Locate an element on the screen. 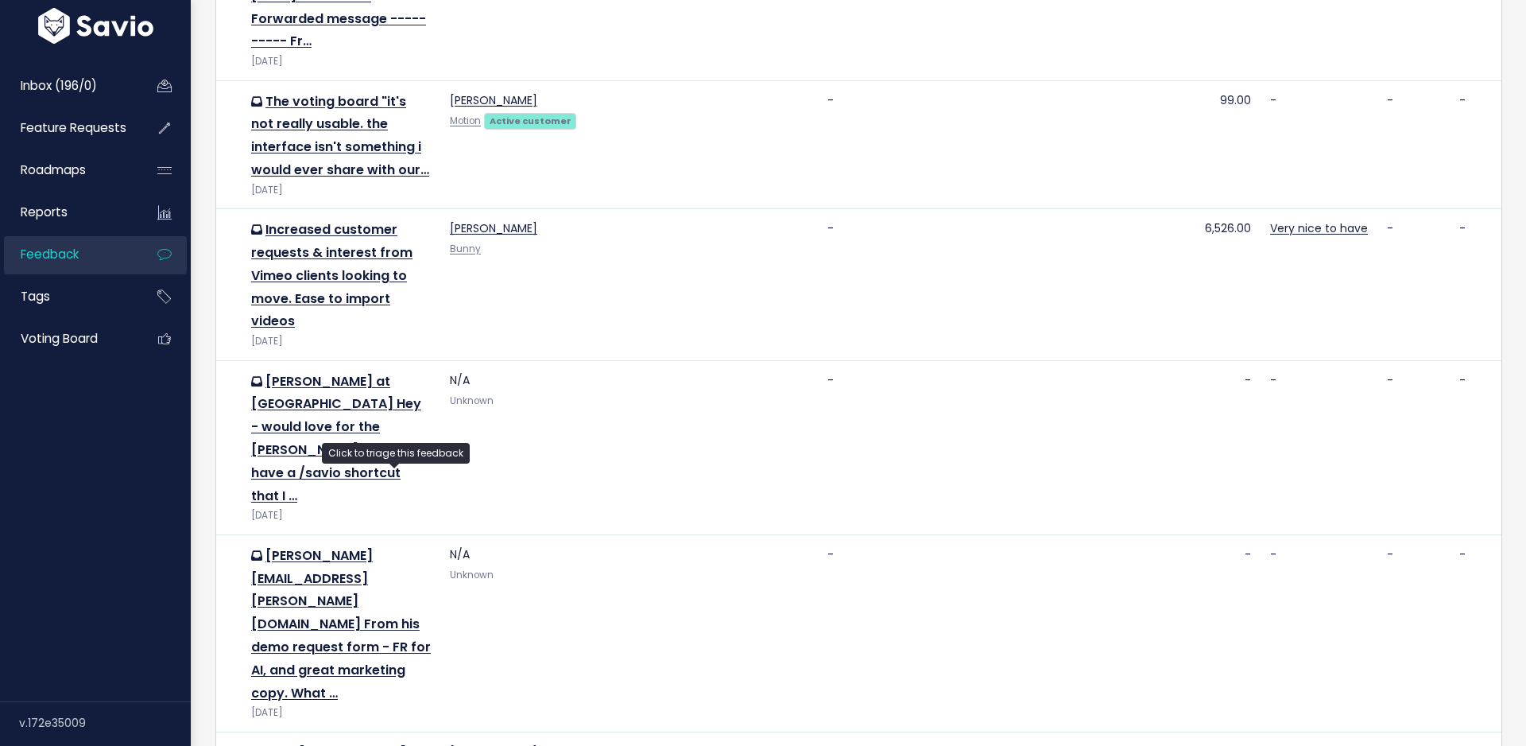 The image size is (1526, 746). a: Feature Requests is located at coordinates (68, 128).